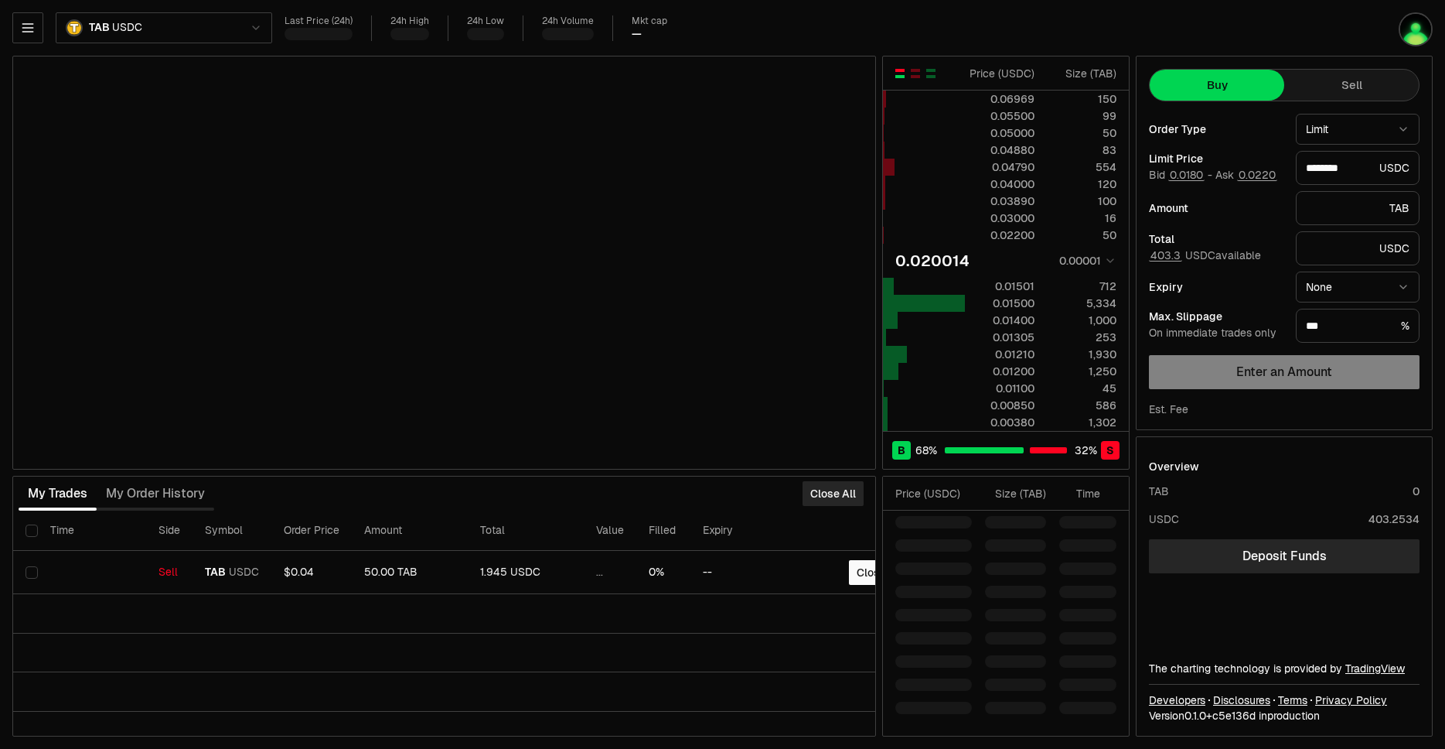 The width and height of the screenshot is (1445, 749). Describe the element at coordinates (1358, 287) in the screenshot. I see `button: None` at that location.